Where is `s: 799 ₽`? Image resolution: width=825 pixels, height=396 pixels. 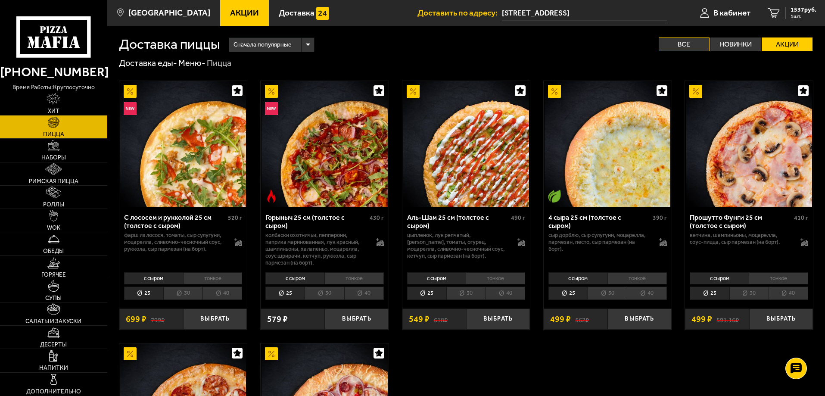 s: 799 ₽ is located at coordinates (158, 319).